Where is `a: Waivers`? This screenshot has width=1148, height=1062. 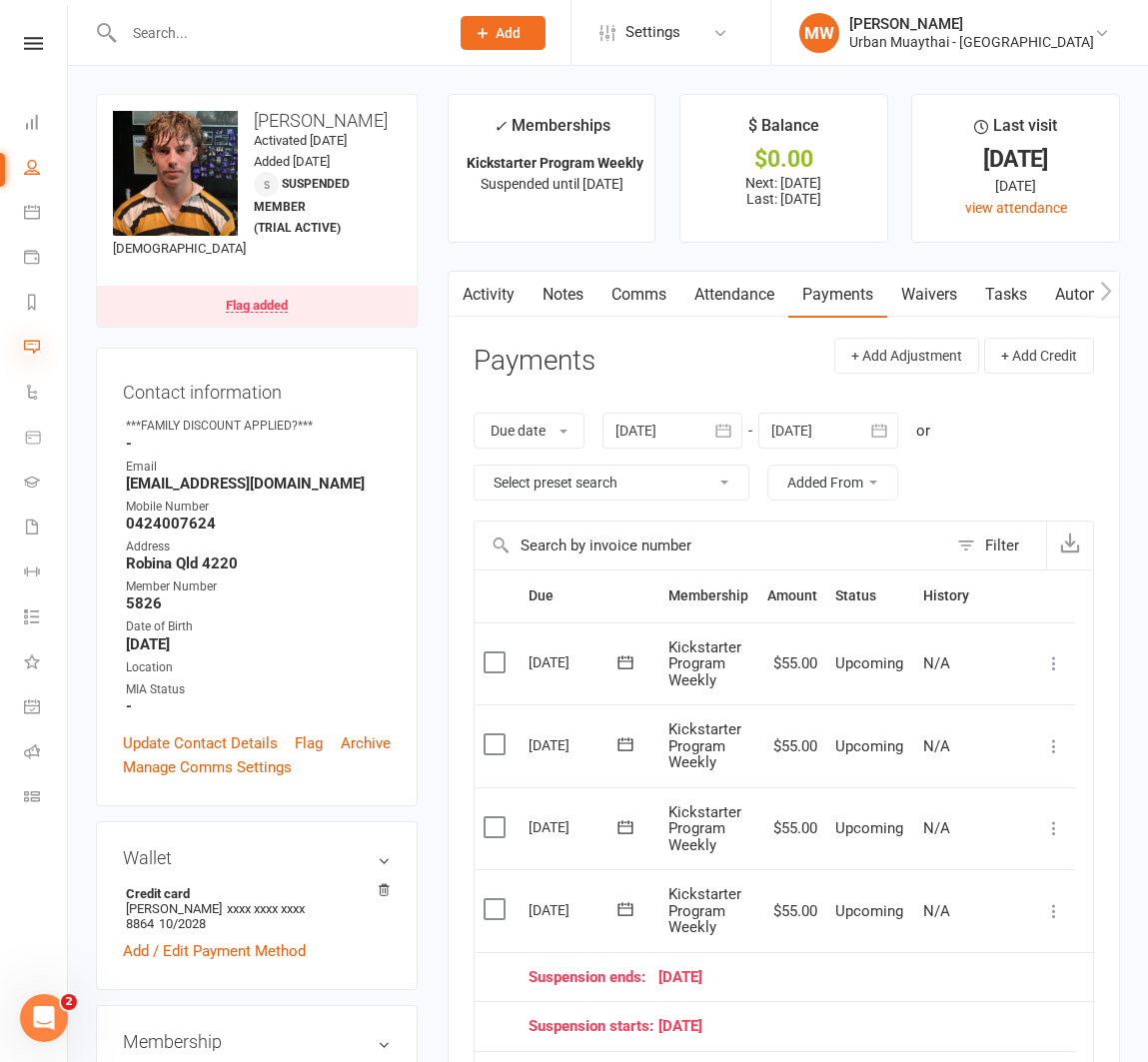
a: Waivers is located at coordinates (929, 295).